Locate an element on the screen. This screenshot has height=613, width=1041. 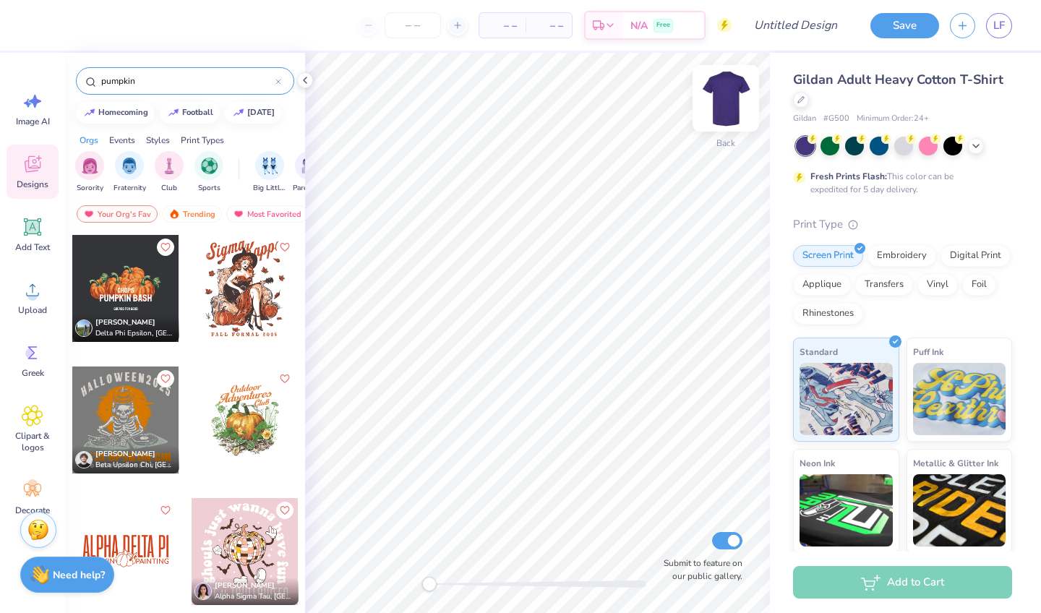
div: Vinyl is located at coordinates (938, 285).